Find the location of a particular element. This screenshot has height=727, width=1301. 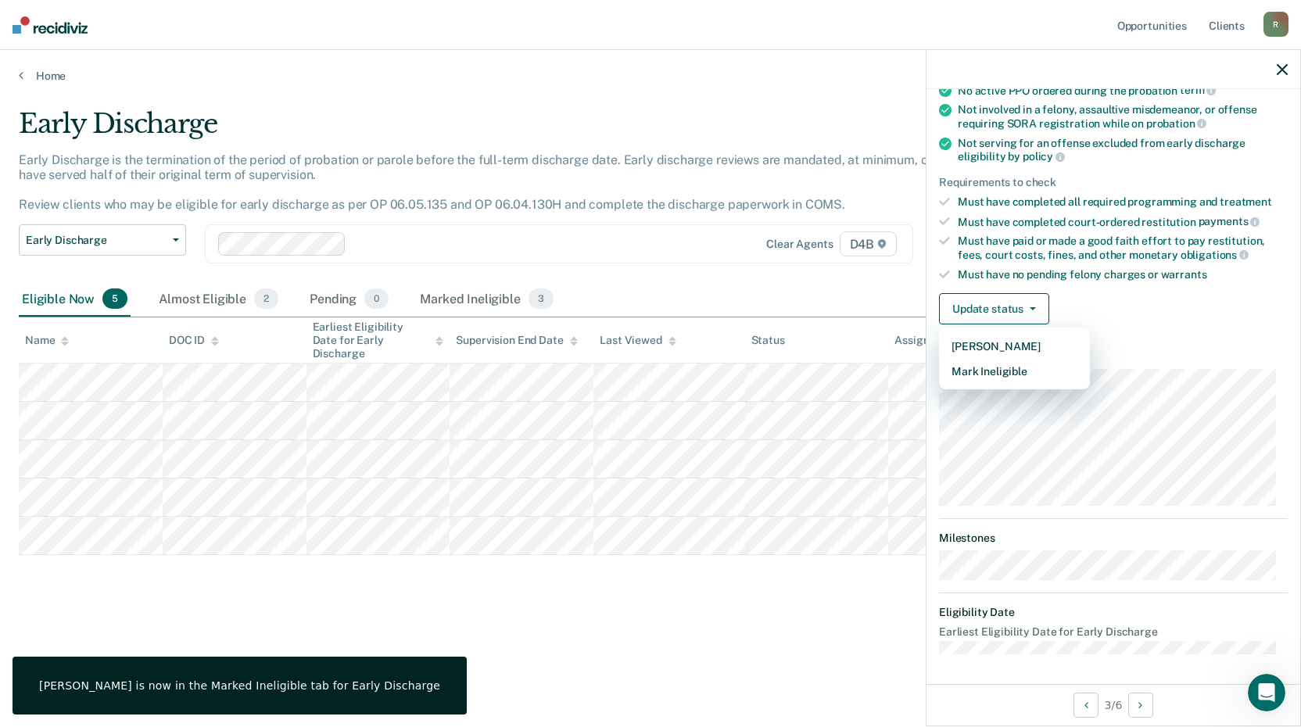

div: Must have completed court-ordered restitution is located at coordinates (1122, 222).